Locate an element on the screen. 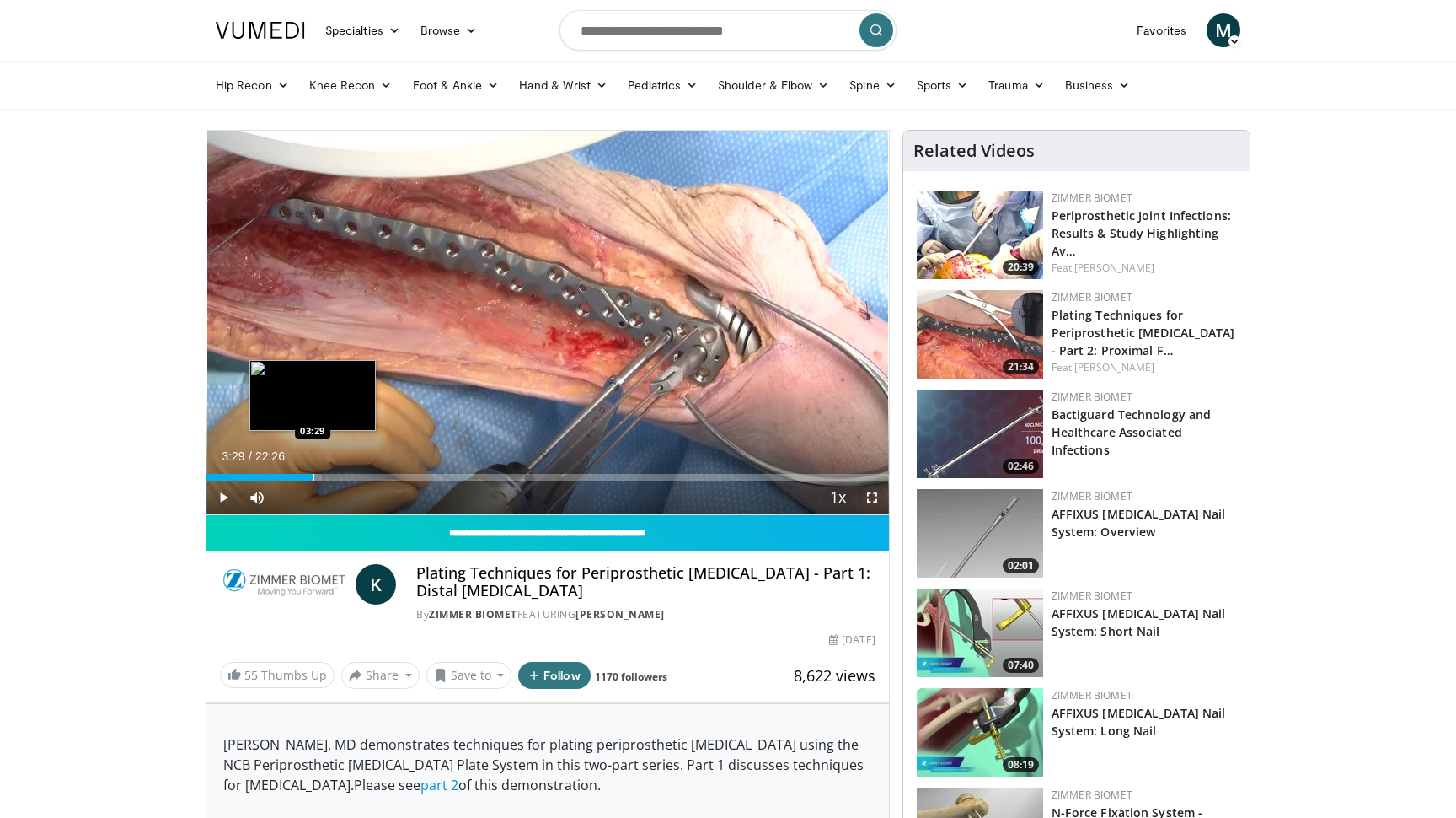  button: Fullscreen is located at coordinates (872, 497).